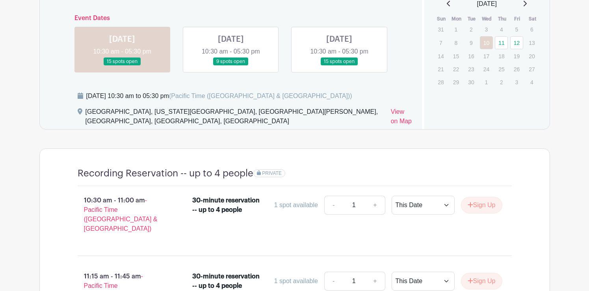 The height and width of the screenshot is (291, 589). What do you see at coordinates (517, 56) in the screenshot?
I see `p: 19` at bounding box center [517, 56].